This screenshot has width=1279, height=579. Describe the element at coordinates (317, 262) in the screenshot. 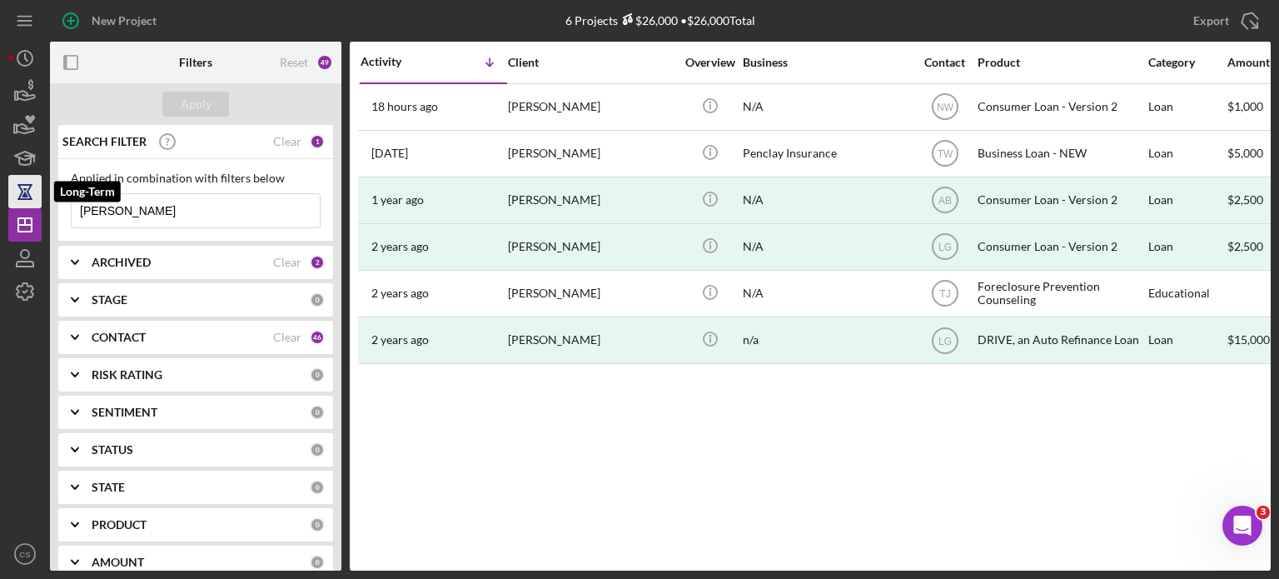

I see `div: 2` at that location.